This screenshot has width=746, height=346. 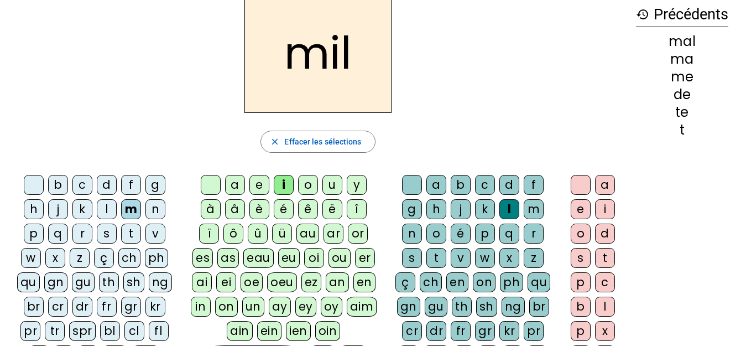 What do you see at coordinates (202, 282) in the screenshot?
I see `div: ai` at bounding box center [202, 282].